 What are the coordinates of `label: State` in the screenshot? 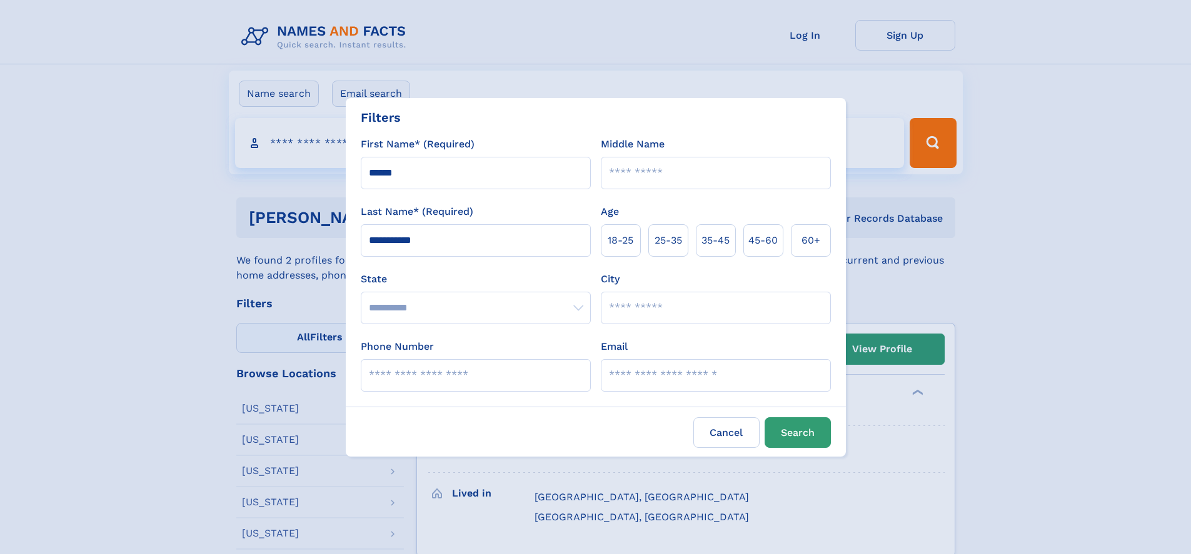 It's located at (476, 279).